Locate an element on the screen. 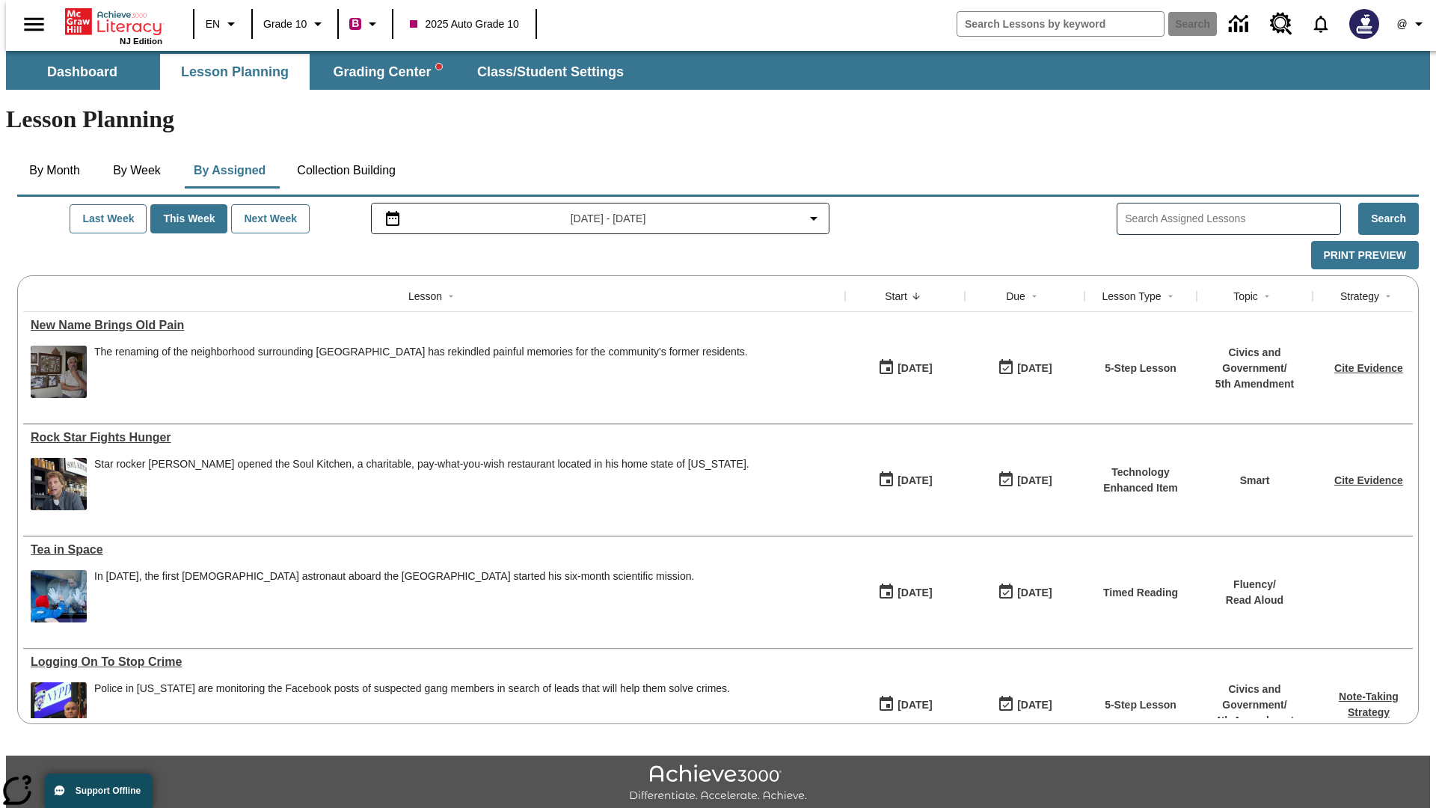 This screenshot has height=808, width=1436. button: By Assigned is located at coordinates (230, 171).